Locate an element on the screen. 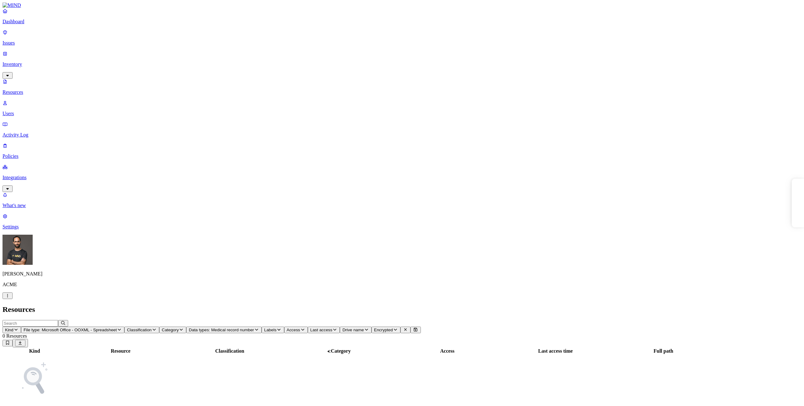 The width and height of the screenshot is (804, 406). div: Full path is located at coordinates (663, 351).